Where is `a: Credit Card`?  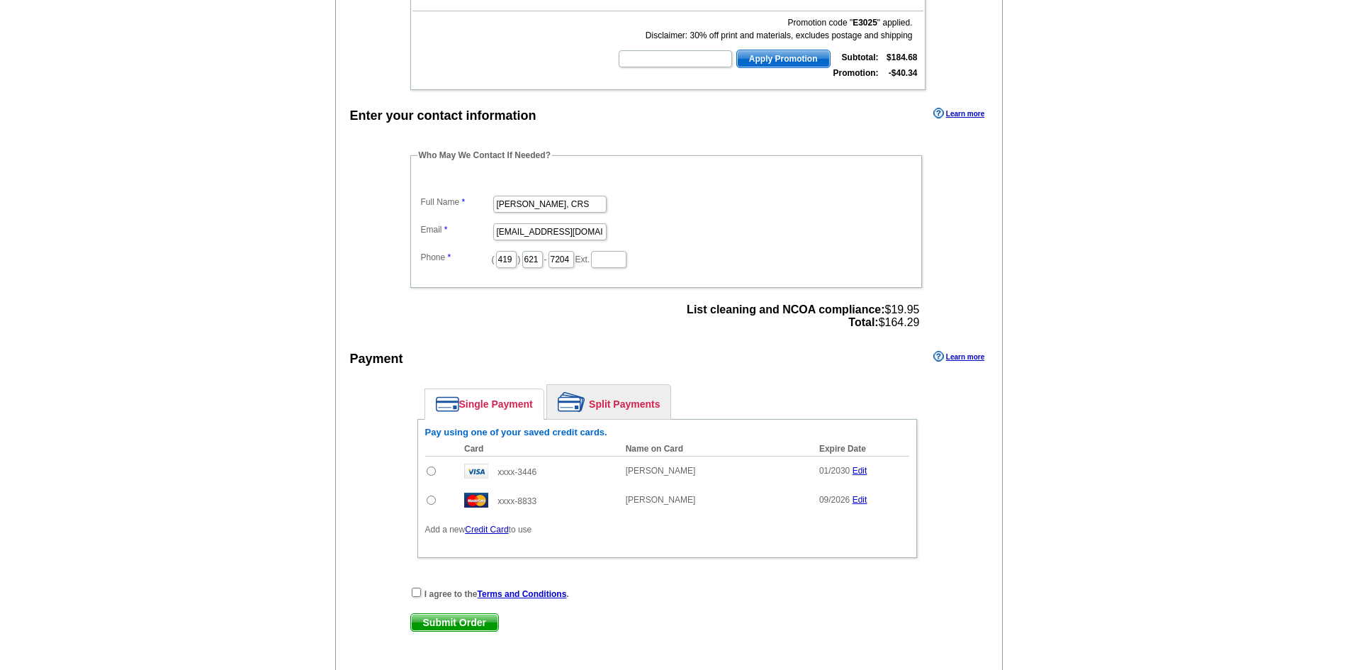
a: Credit Card is located at coordinates (486, 529).